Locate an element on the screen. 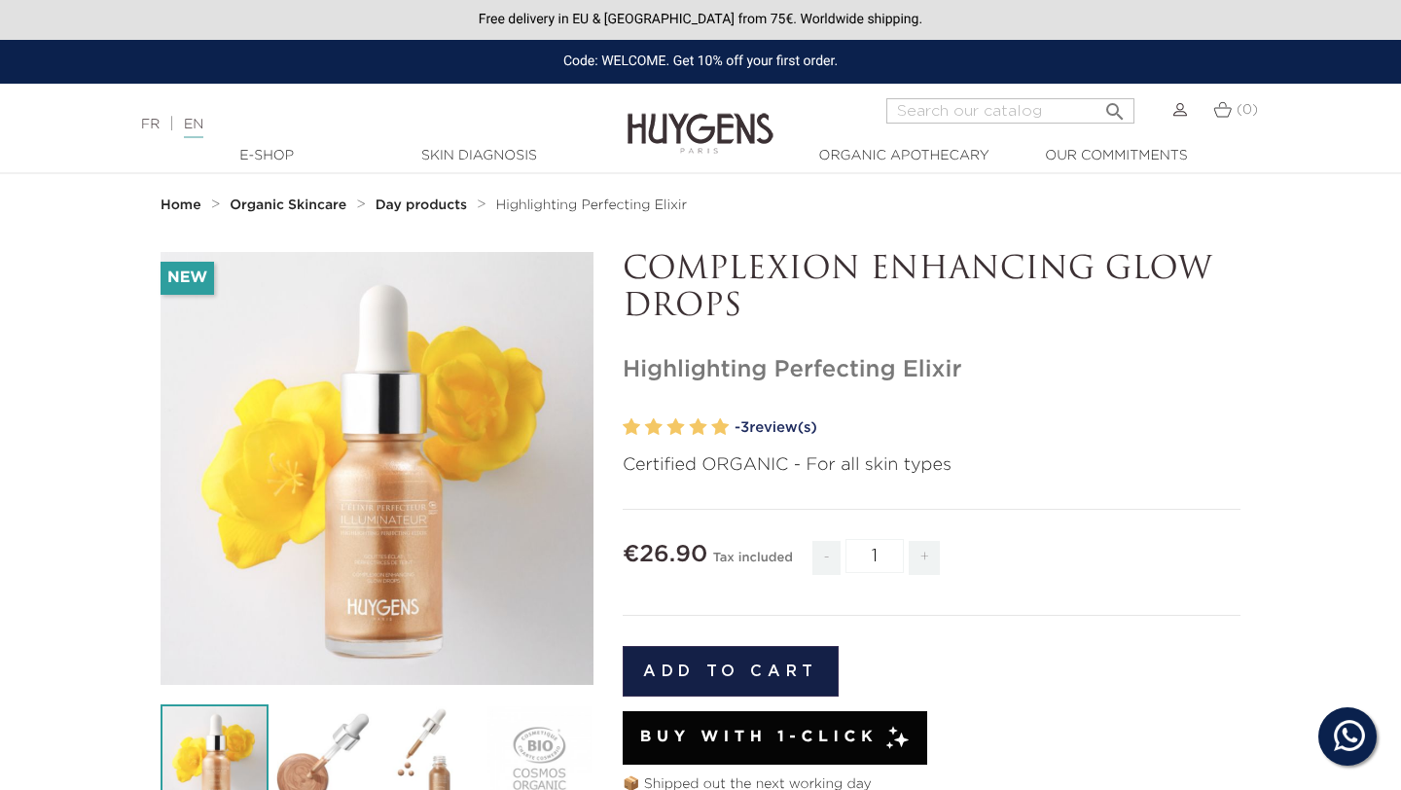 The image size is (1401, 790). label: 2 is located at coordinates (654, 427).